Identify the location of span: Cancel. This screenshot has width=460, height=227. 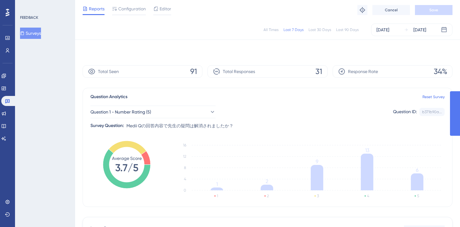
(392, 10).